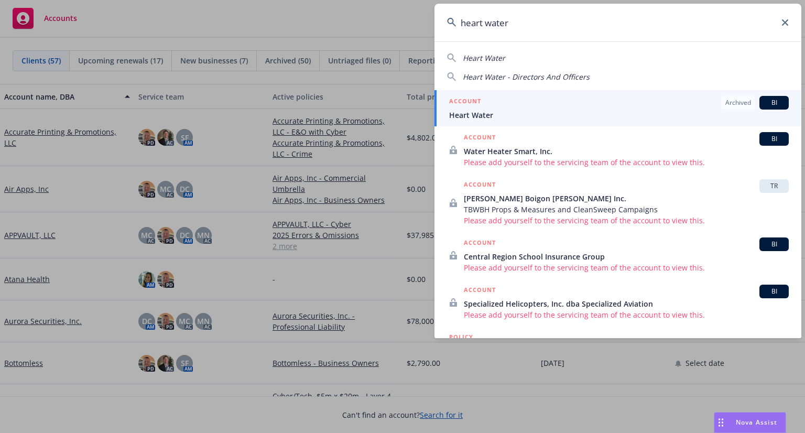 The height and width of the screenshot is (433, 805). Describe the element at coordinates (756, 422) in the screenshot. I see `span: Nova Assist` at that location.